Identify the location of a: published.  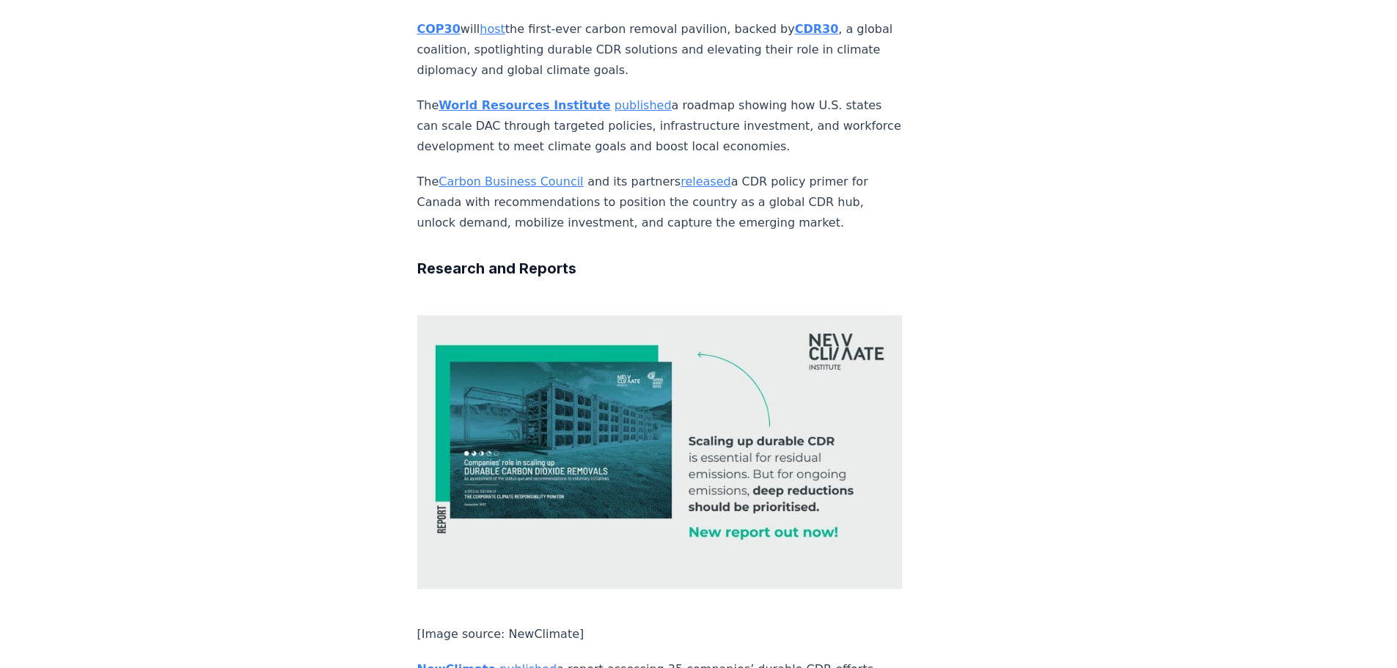
(643, 105).